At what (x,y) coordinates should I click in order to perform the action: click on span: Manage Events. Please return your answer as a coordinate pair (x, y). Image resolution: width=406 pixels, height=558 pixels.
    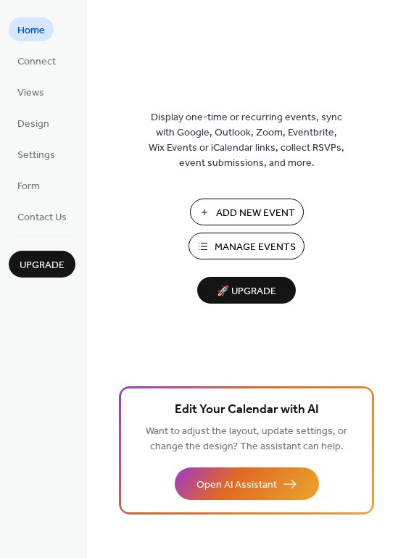
    Looking at the image, I should click on (255, 247).